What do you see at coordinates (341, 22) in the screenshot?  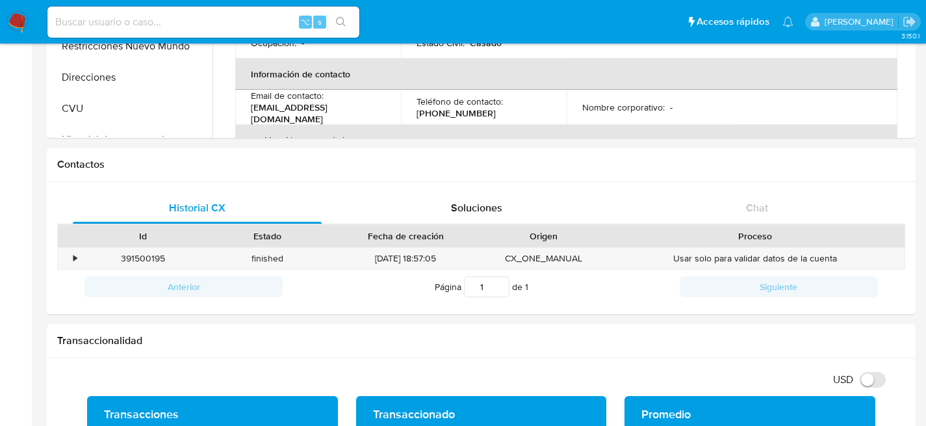 I see `button: search-icon` at bounding box center [341, 22].